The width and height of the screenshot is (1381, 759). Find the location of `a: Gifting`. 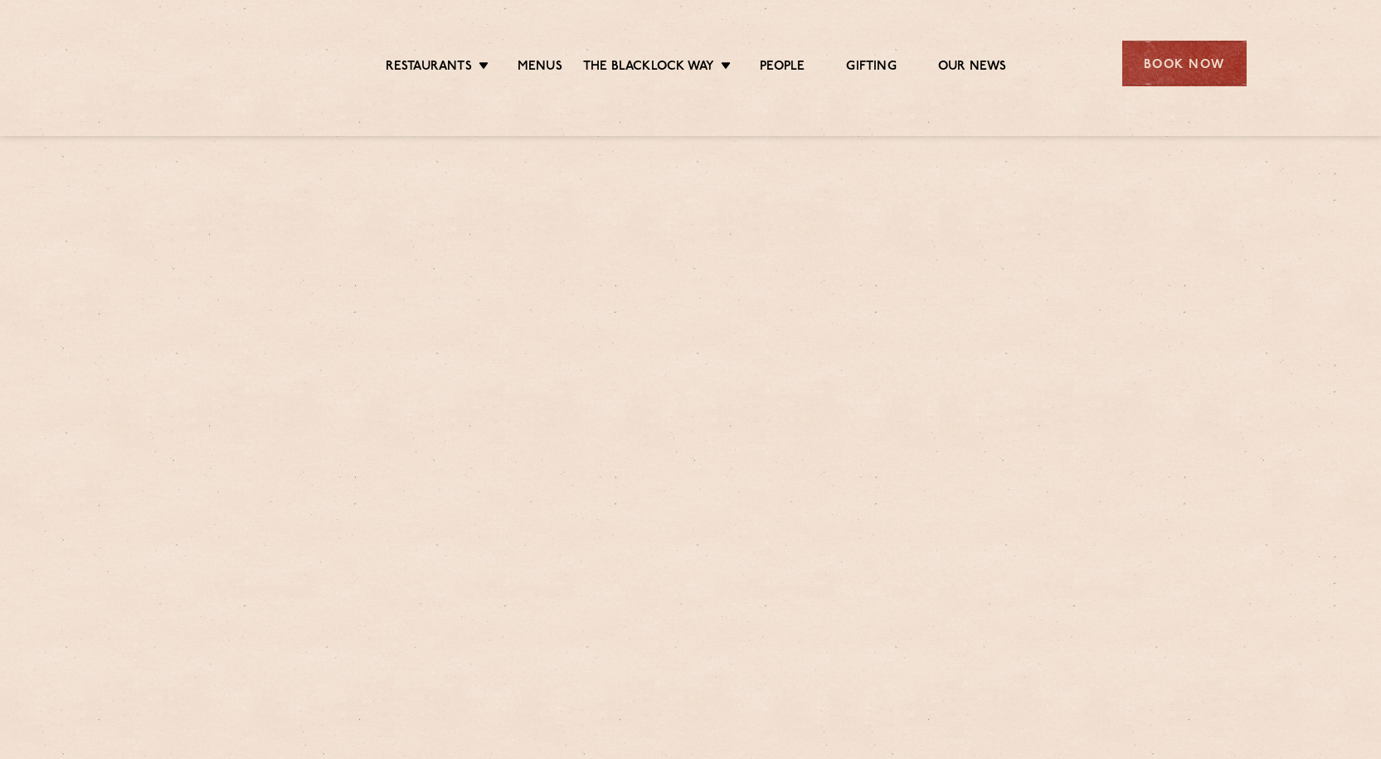

a: Gifting is located at coordinates (871, 68).